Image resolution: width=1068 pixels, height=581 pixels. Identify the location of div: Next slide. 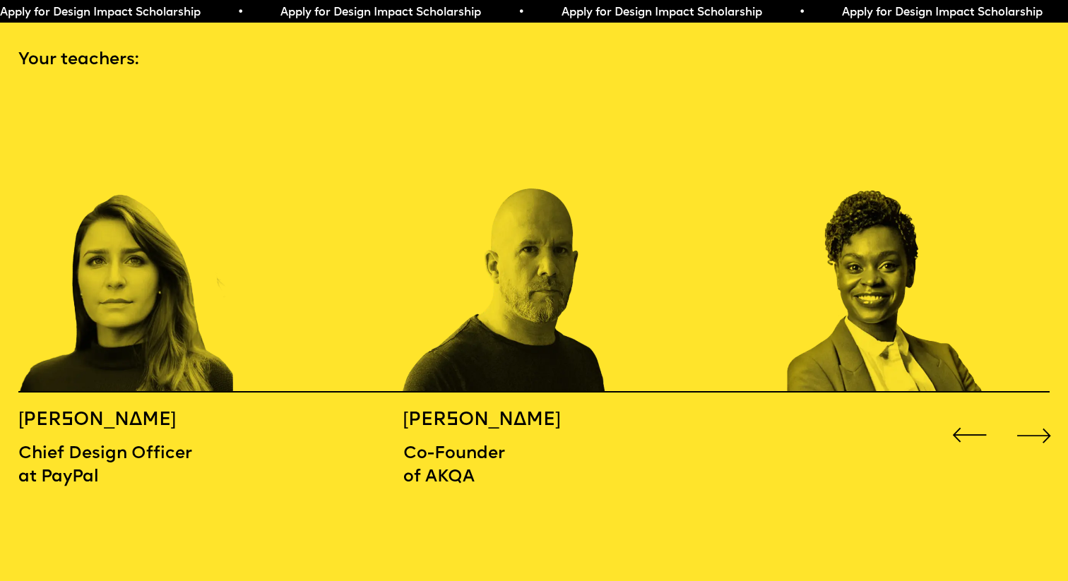
(1034, 435).